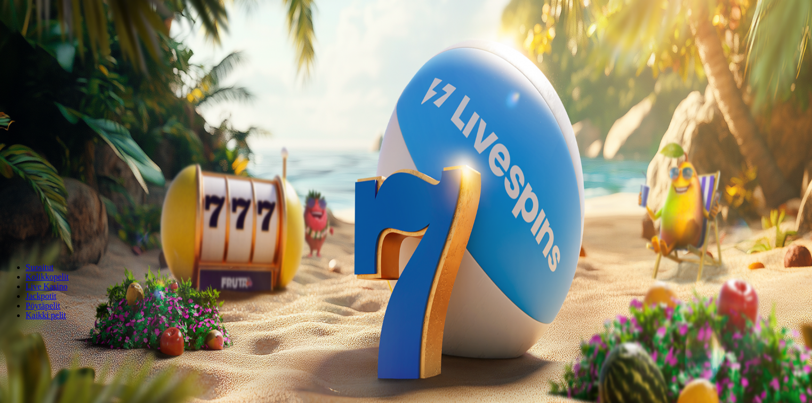 Image resolution: width=812 pixels, height=403 pixels. I want to click on span: Kaikki pelit, so click(46, 315).